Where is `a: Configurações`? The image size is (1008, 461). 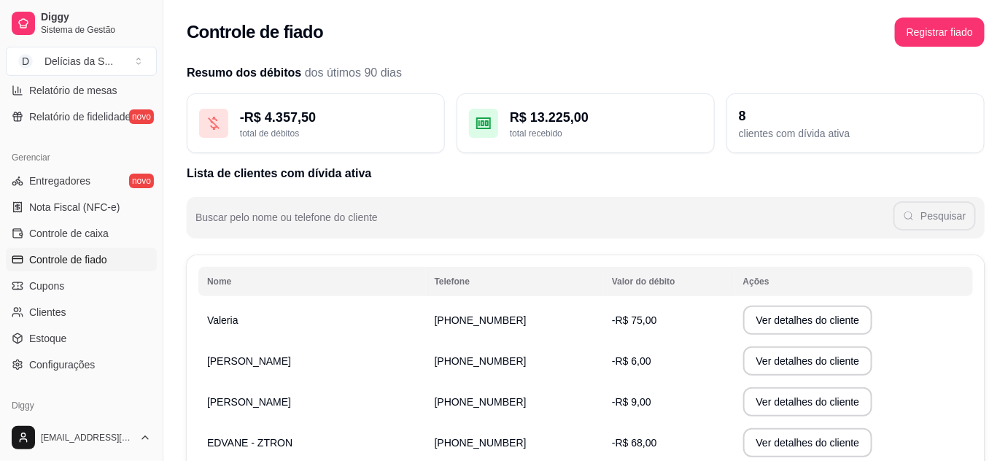 a: Configurações is located at coordinates (81, 365).